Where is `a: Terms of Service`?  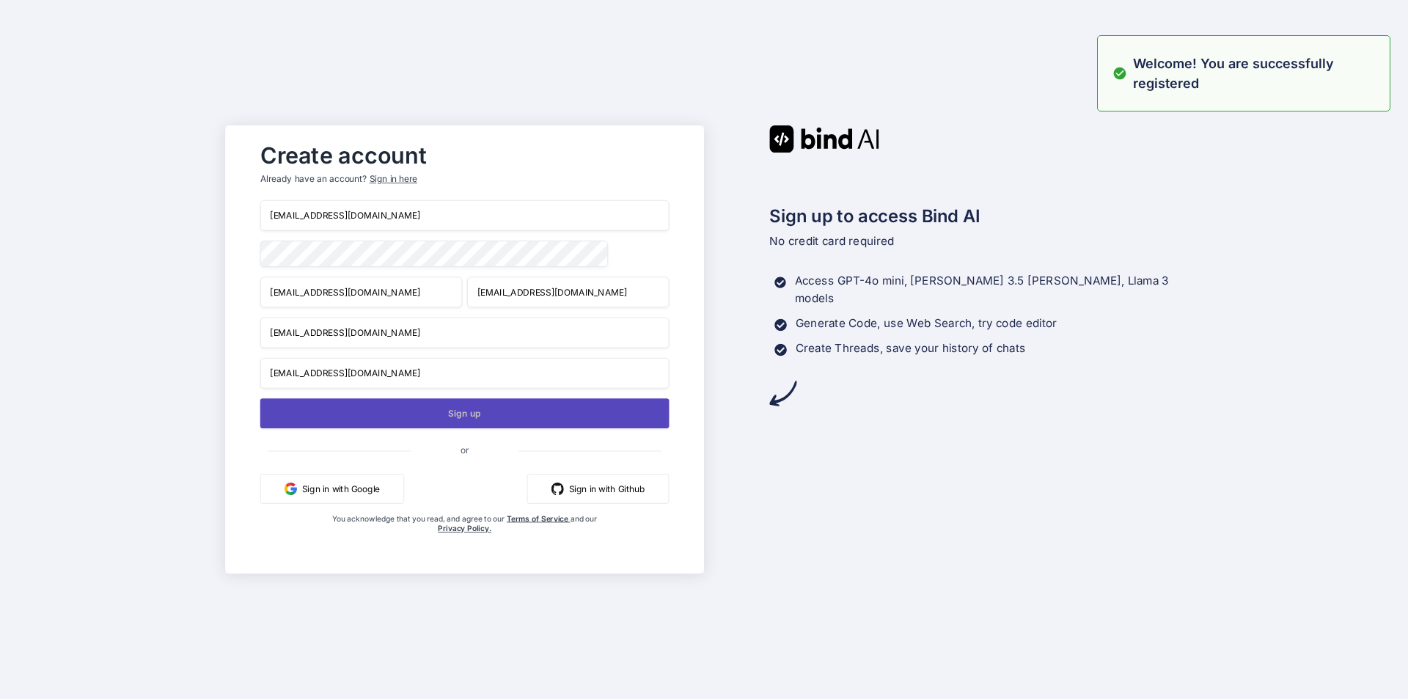
a: Terms of Service is located at coordinates (538, 518).